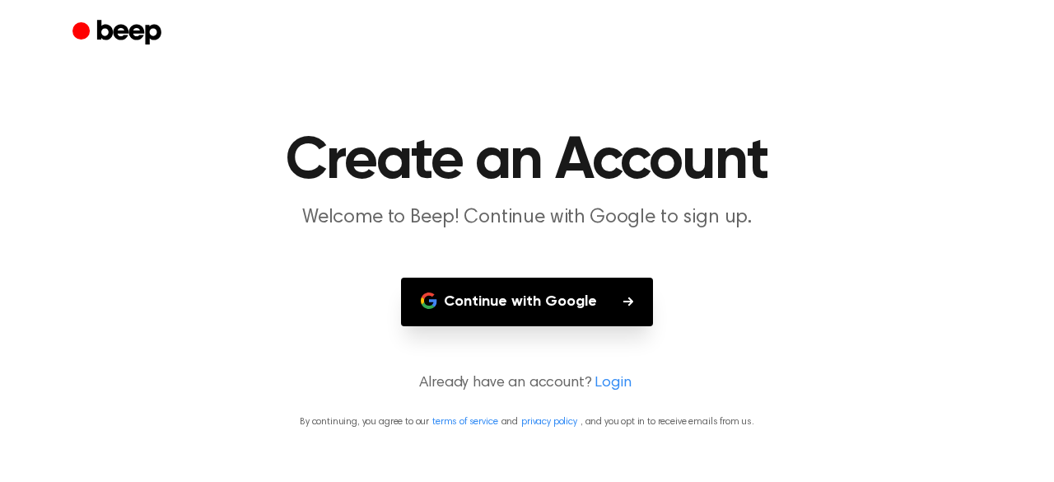  Describe the element at coordinates (527, 217) in the screenshot. I see `p: Welcome to Beep! Continue with Google to sign up.` at that location.